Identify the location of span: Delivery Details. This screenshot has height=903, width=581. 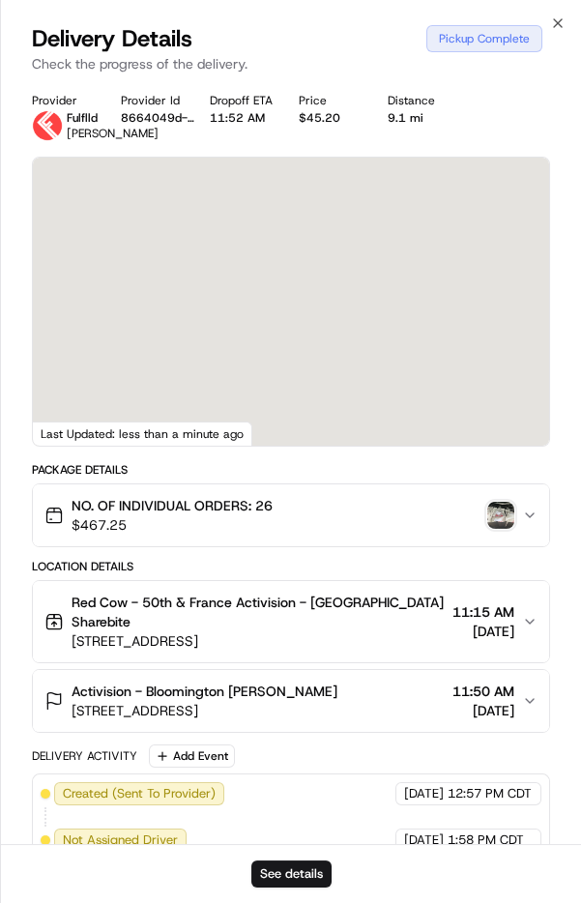
(112, 39).